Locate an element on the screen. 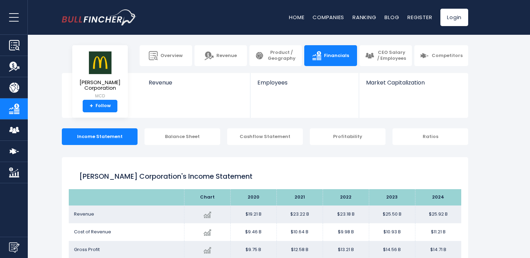 This screenshot has height=258, width=530. div: Ratios is located at coordinates (430, 137).